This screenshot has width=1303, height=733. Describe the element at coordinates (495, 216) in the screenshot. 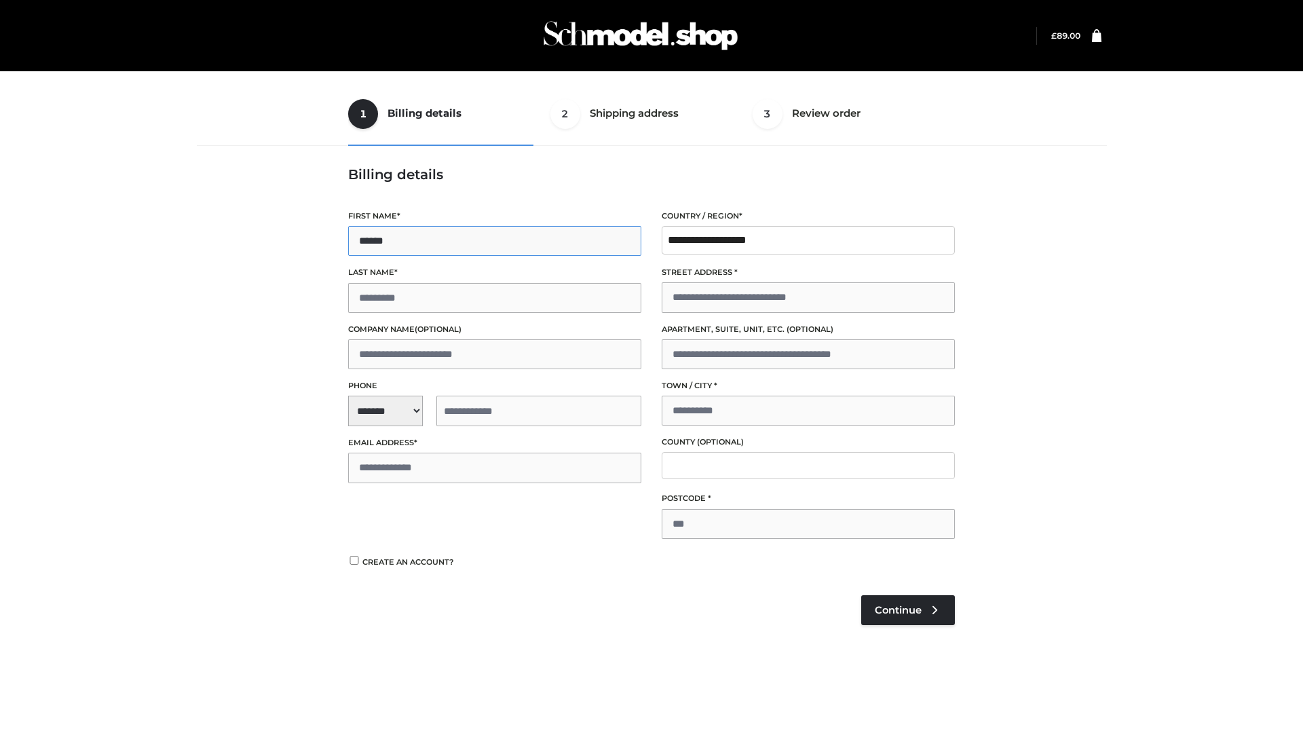

I see `label: First name` at that location.